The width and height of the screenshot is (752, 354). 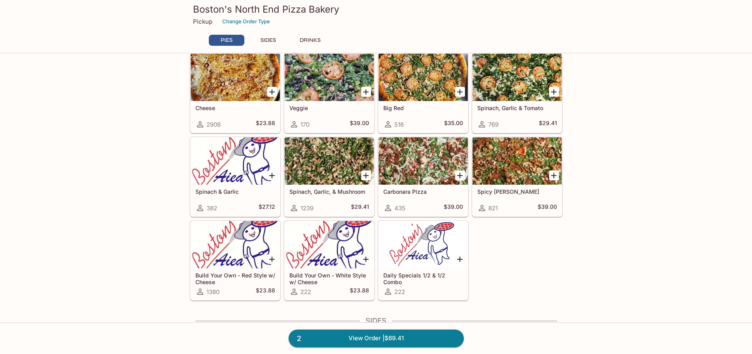 I want to click on div: Build Your Own - Red Style w/ Cheese, so click(x=235, y=245).